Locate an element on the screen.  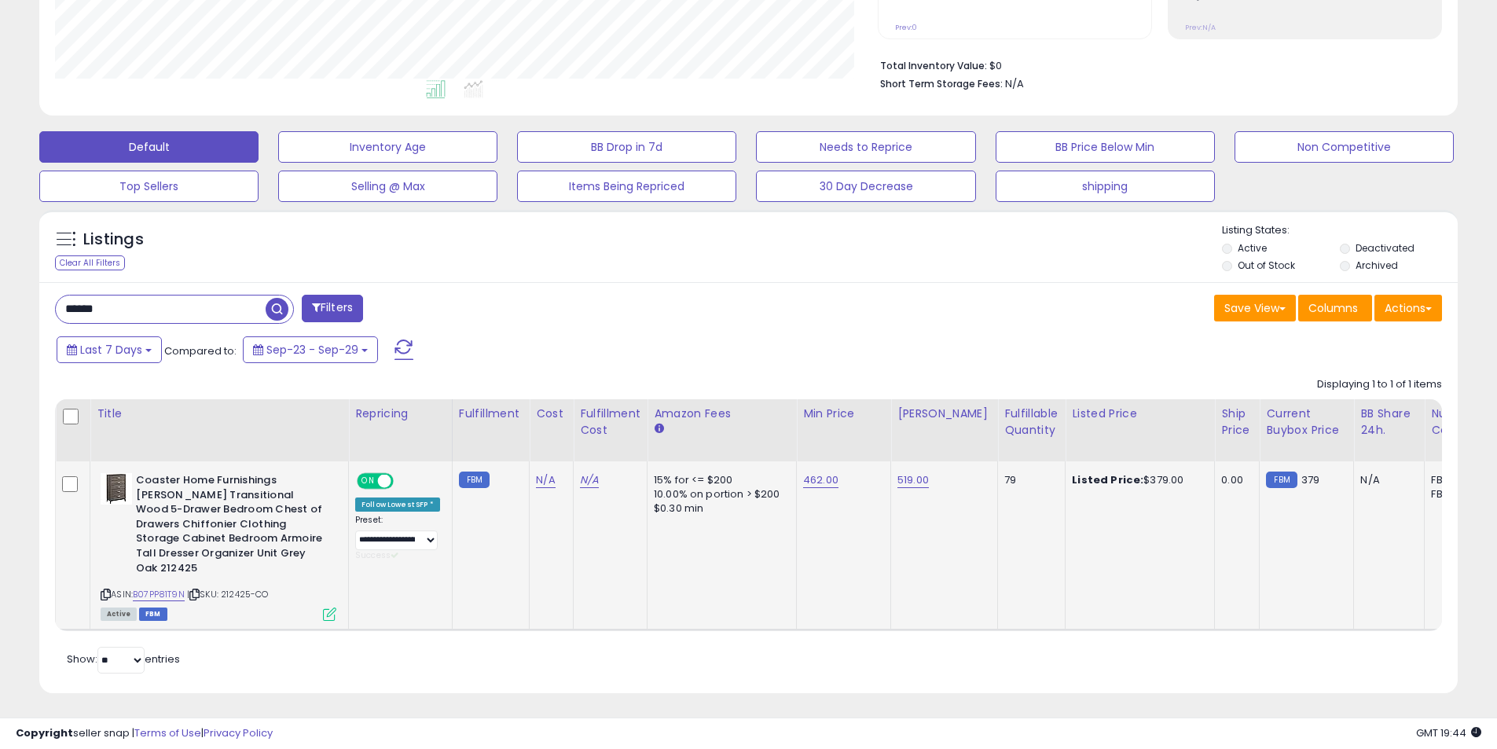
button: Top Sellers is located at coordinates (149, 186).